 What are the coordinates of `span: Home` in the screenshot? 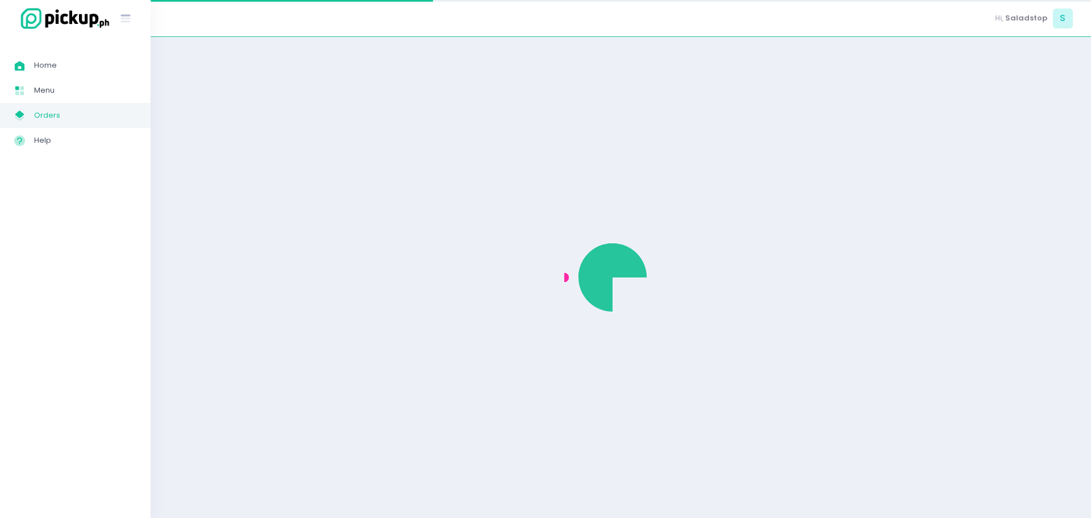 It's located at (85, 65).